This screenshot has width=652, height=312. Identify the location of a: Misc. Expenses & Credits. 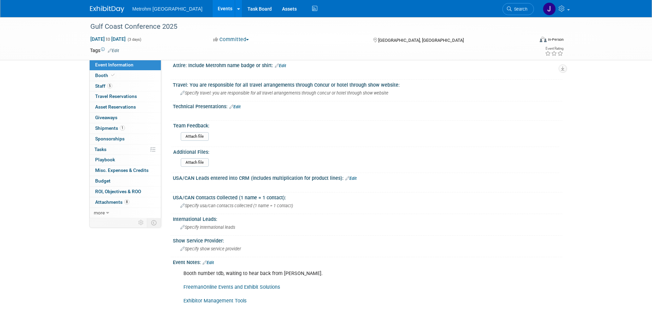
(125, 170).